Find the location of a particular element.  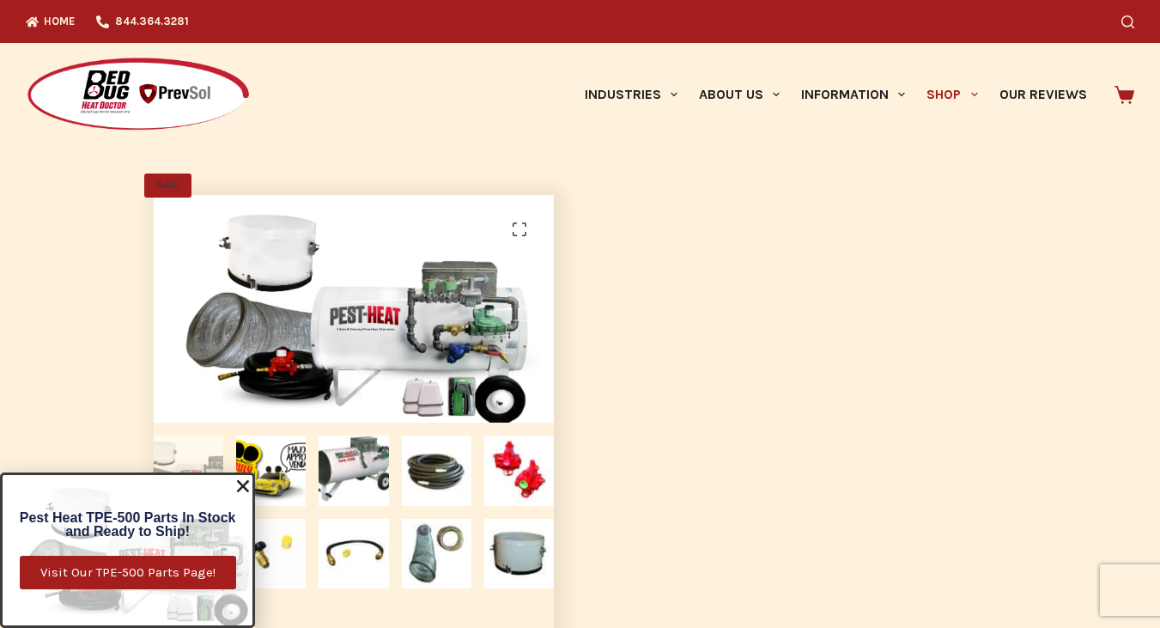

img: Majorly Approved Vendor by Truly Nolen is located at coordinates (270, 470).